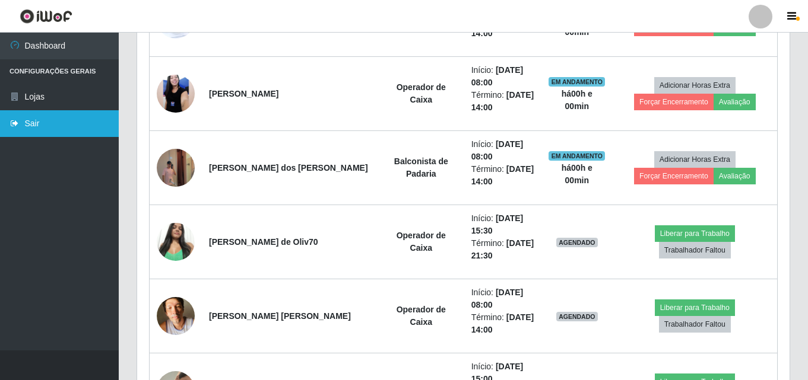 The width and height of the screenshot is (808, 380). What do you see at coordinates (421, 167) in the screenshot?
I see `strong: Balconista de Padaria` at bounding box center [421, 167].